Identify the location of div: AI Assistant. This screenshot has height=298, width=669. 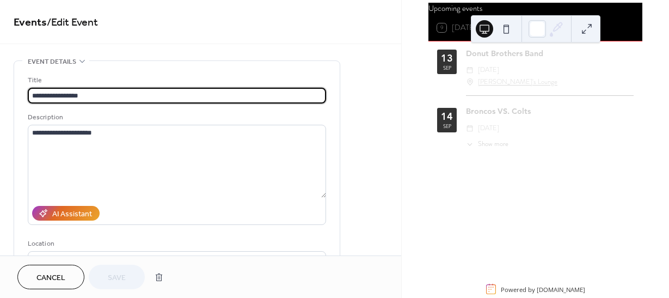
(72, 214).